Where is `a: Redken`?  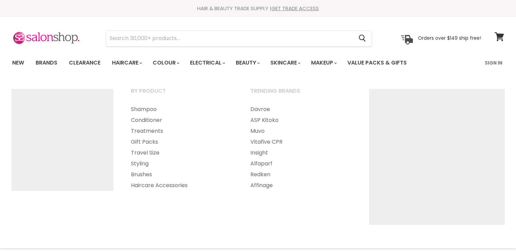
a: Redken is located at coordinates (301, 175).